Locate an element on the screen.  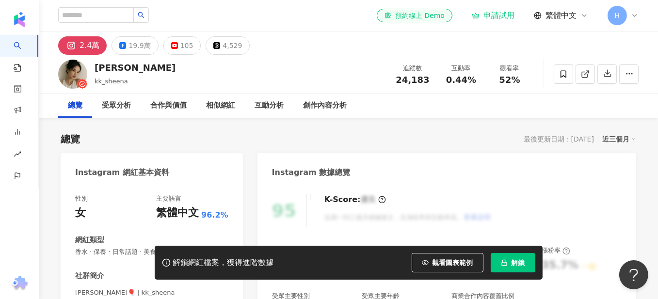
span: lock is located at coordinates (504, 263).